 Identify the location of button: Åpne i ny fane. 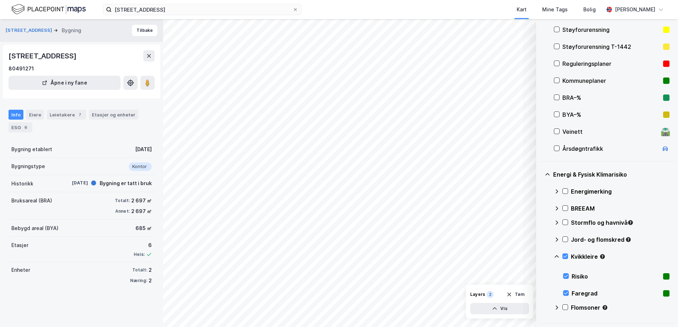
(65, 83).